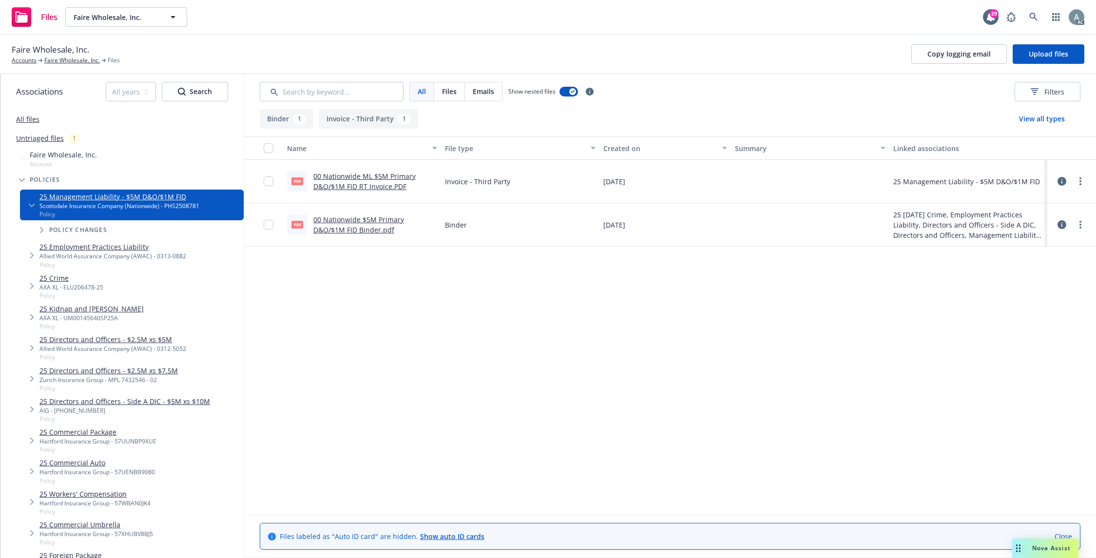 The image size is (1096, 558). What do you see at coordinates (515, 148) in the screenshot?
I see `div: File type` at bounding box center [515, 148].